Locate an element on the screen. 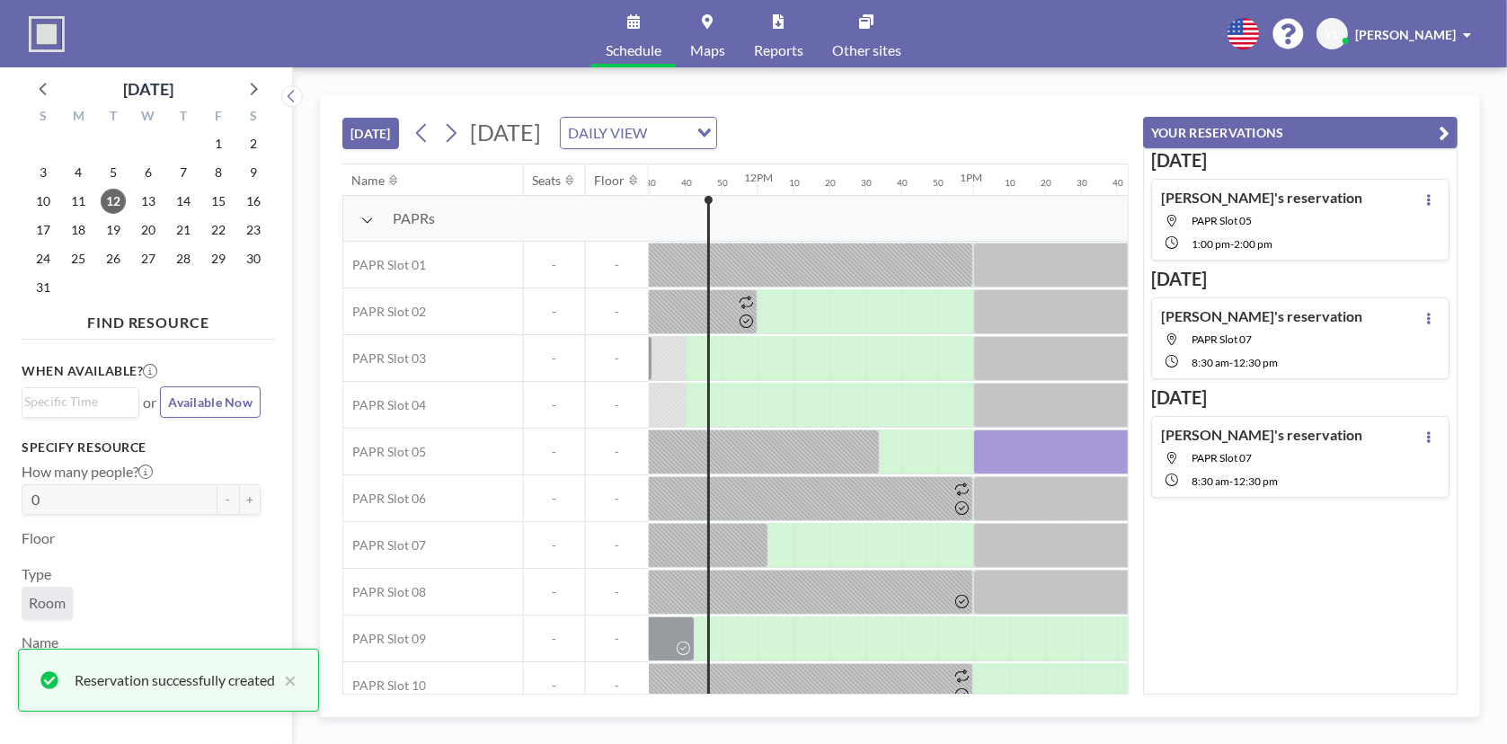  label: Type is located at coordinates (36, 574).